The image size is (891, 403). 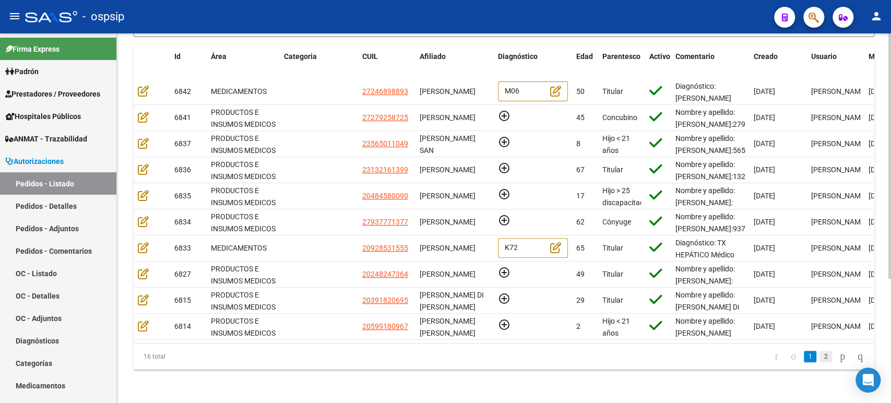 What do you see at coordinates (860, 356) in the screenshot?
I see `a: go to last page` at bounding box center [860, 356].